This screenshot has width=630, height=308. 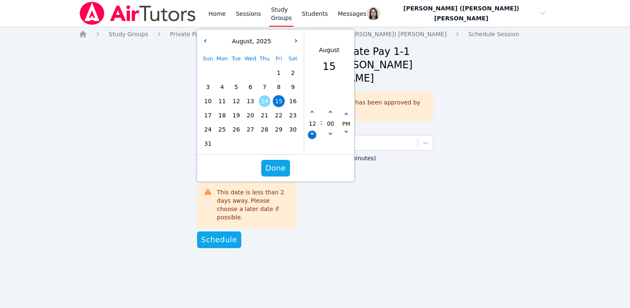 I want to click on div: Choose Friday August 15 of 2025, so click(x=279, y=101).